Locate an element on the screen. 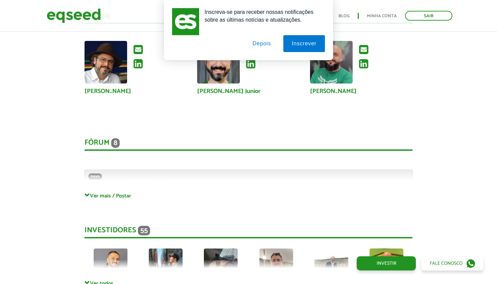  img: Foto de Sérgio Hilton Berlotto Junior is located at coordinates (218, 62).